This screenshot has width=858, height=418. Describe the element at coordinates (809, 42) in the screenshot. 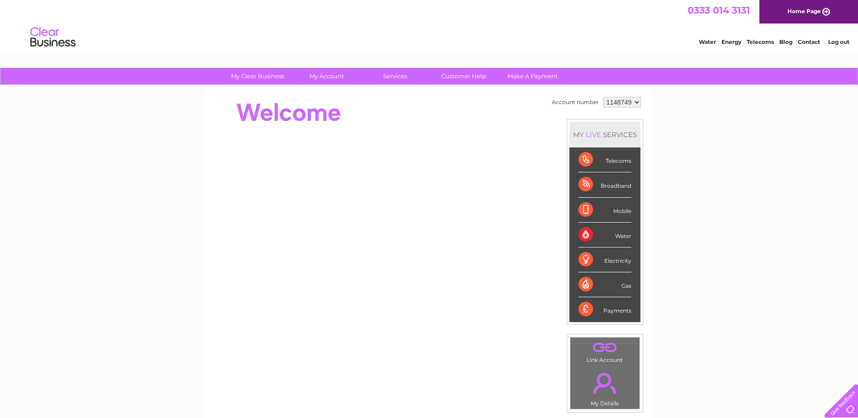

I see `a: Contact` at that location.